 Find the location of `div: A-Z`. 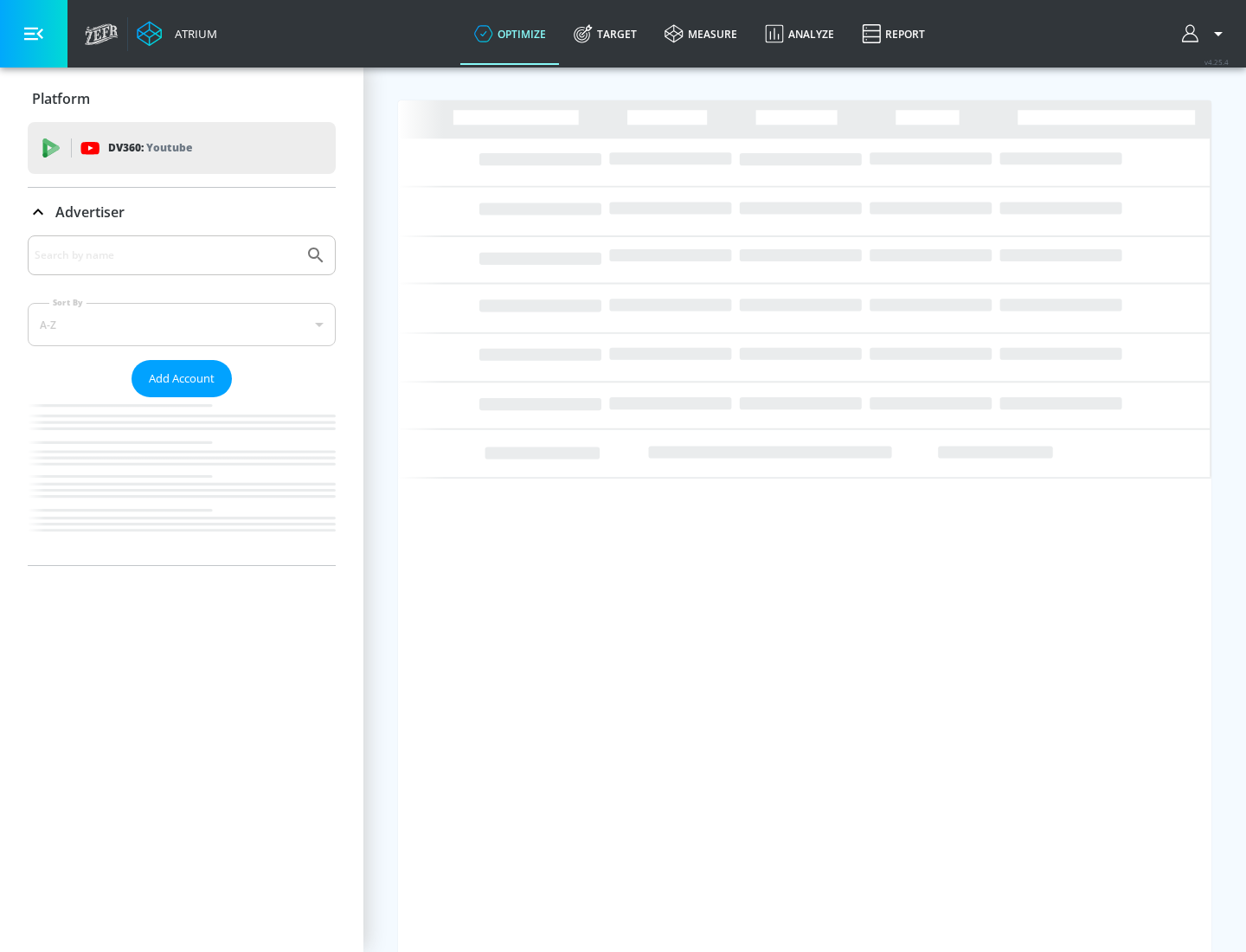

div: A-Z is located at coordinates (182, 325).